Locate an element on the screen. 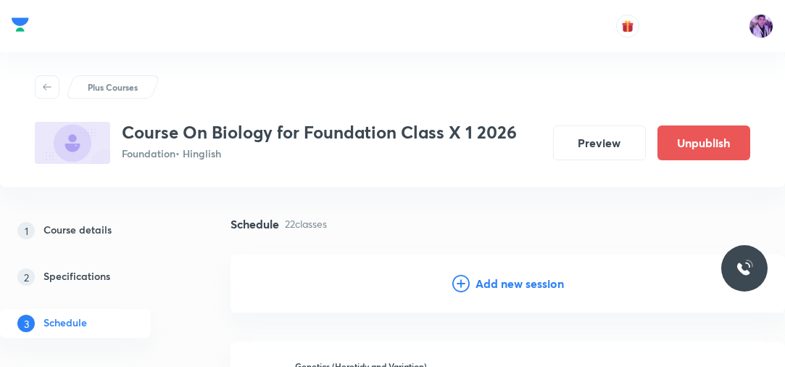 This screenshot has height=367, width=785. img: ttu is located at coordinates (744, 268).